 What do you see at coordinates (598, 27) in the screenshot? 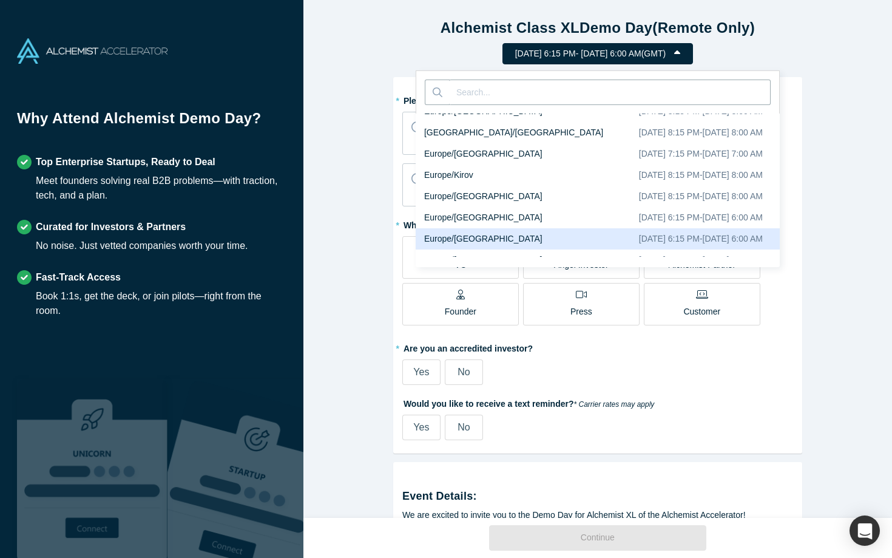
I see `strong: Alchemist Class XL Demo Day (Remote Only)` at bounding box center [598, 27].